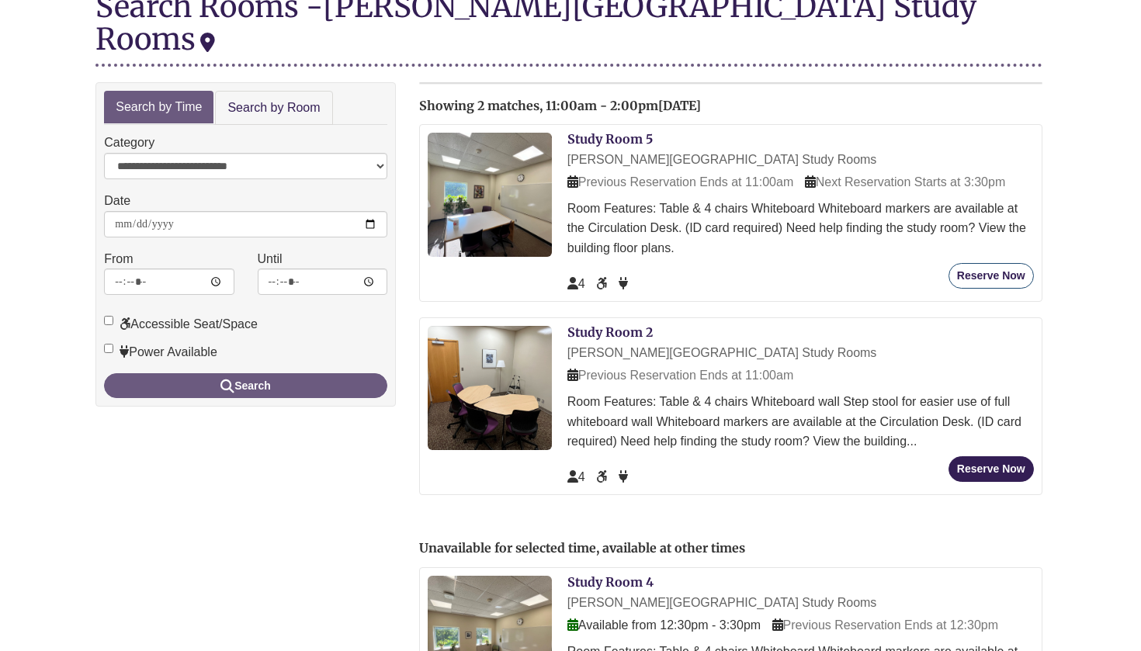 The width and height of the screenshot is (1141, 651). Describe the element at coordinates (270, 259) in the screenshot. I see `label: Until` at that location.